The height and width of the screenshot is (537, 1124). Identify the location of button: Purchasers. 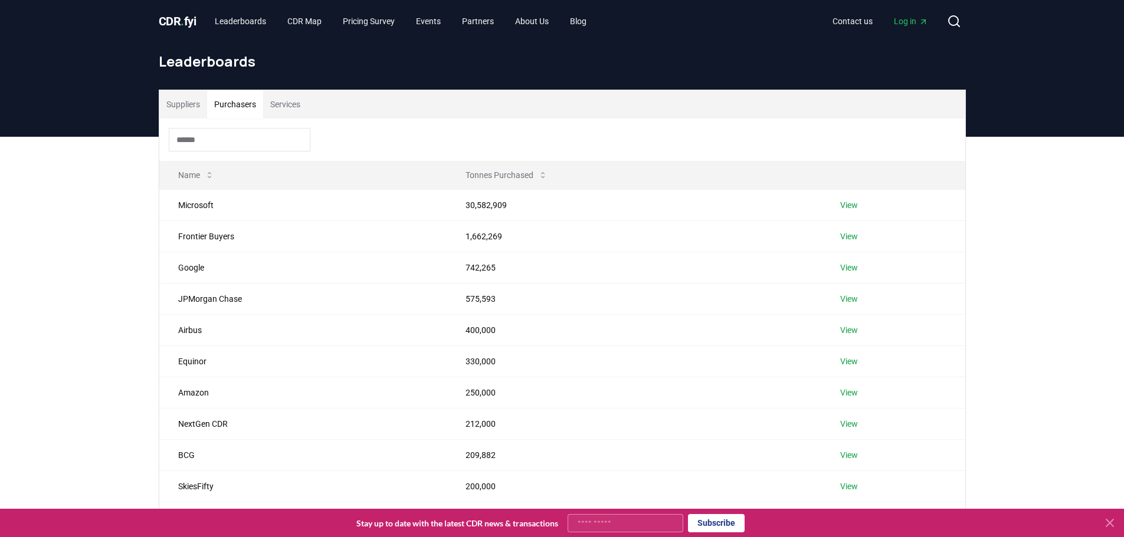
(235, 104).